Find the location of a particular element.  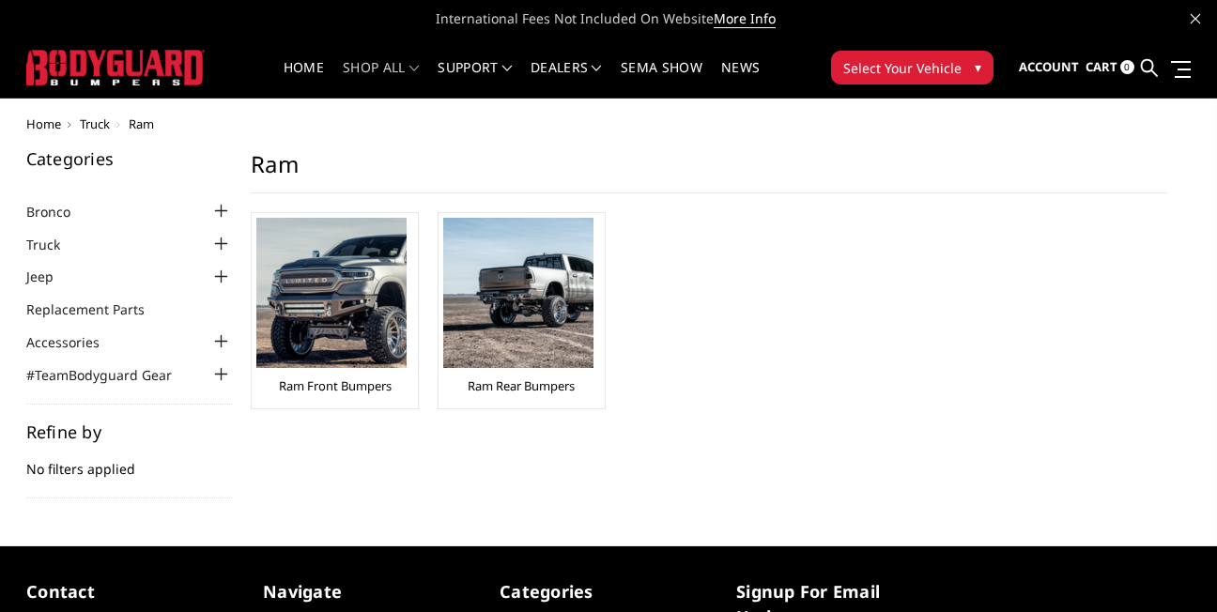

button: Select Your Vehicle is located at coordinates (912, 68).